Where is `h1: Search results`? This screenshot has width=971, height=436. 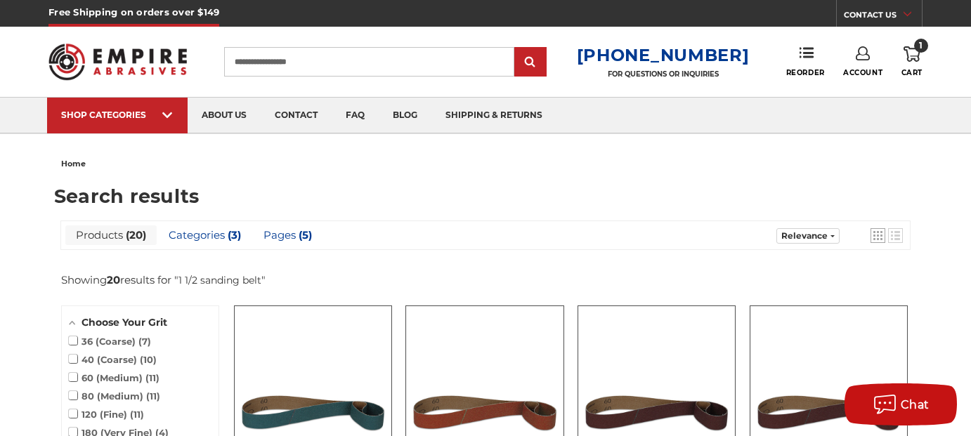 h1: Search results is located at coordinates (485, 196).